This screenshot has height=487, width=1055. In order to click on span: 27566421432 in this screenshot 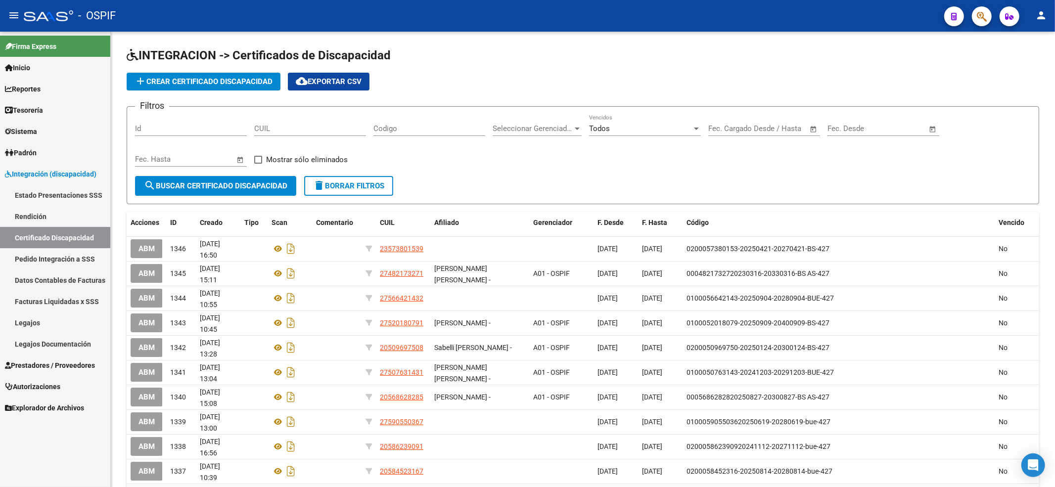, I will do `click(402, 298)`.